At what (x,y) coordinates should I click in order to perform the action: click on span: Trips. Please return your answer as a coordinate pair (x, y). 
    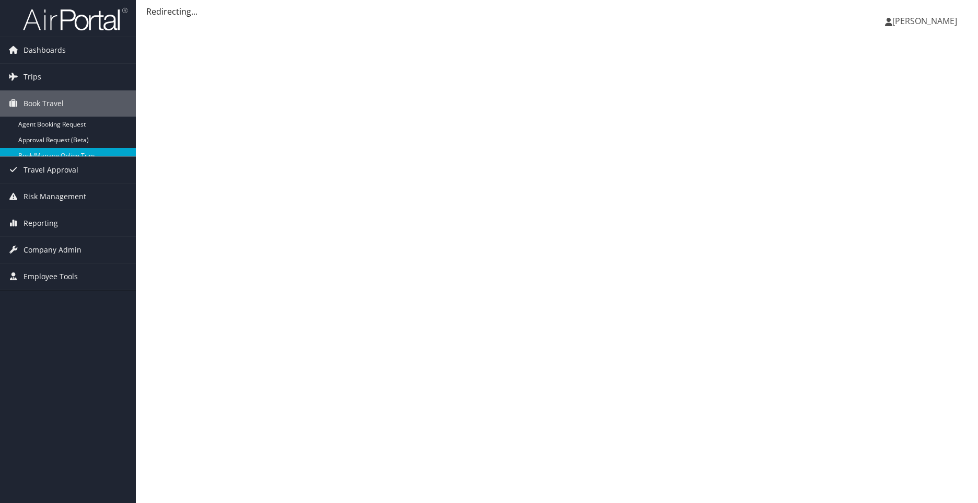
    Looking at the image, I should click on (32, 77).